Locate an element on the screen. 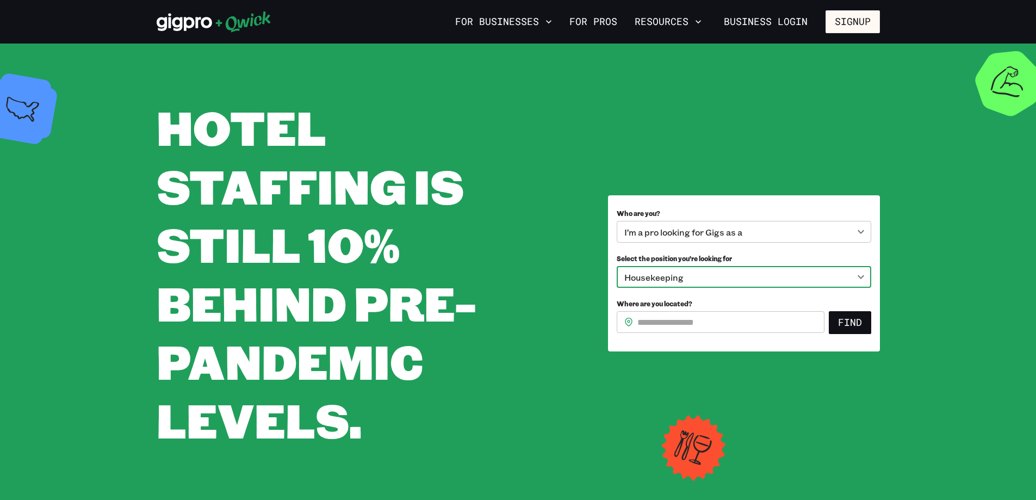 This screenshot has height=500, width=1036. span: Who are you? is located at coordinates (639, 213).